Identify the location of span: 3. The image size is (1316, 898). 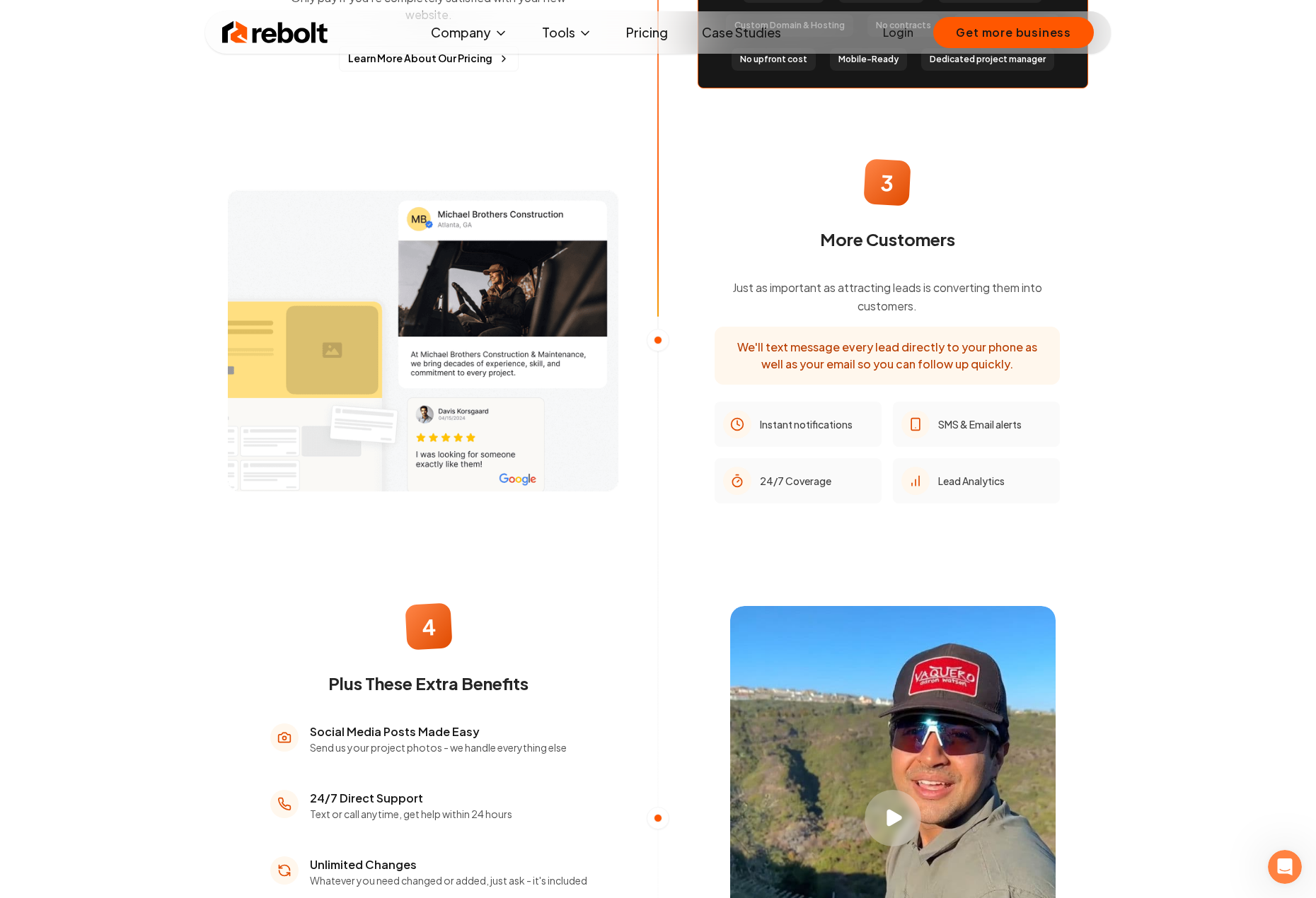
(887, 183).